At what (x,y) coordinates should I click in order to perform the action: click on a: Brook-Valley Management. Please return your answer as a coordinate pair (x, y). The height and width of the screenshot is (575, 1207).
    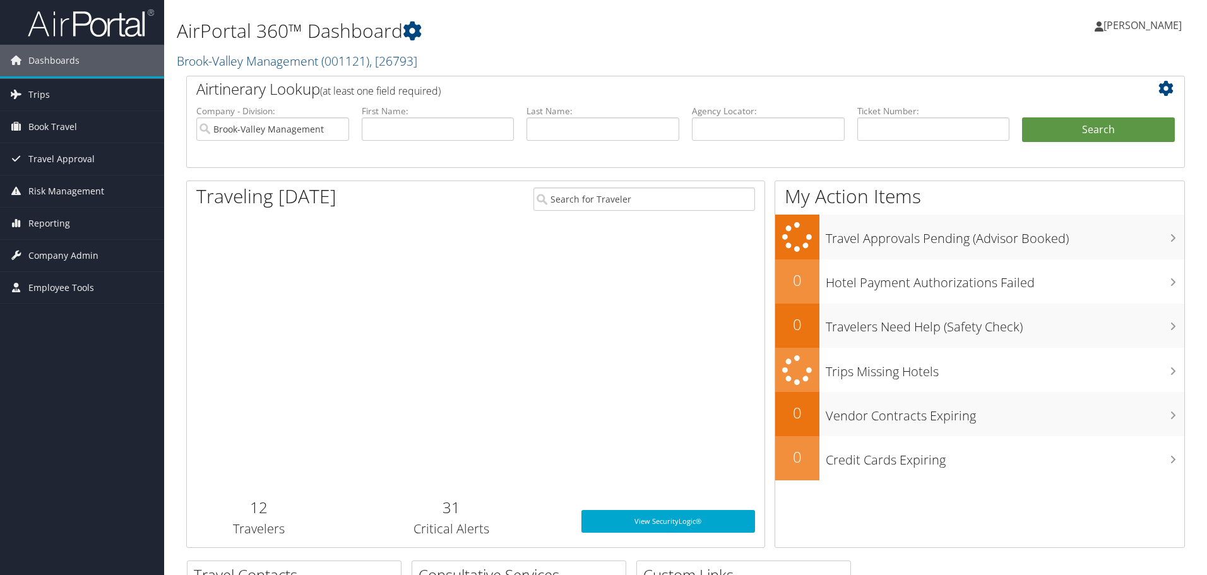
    Looking at the image, I should click on (297, 61).